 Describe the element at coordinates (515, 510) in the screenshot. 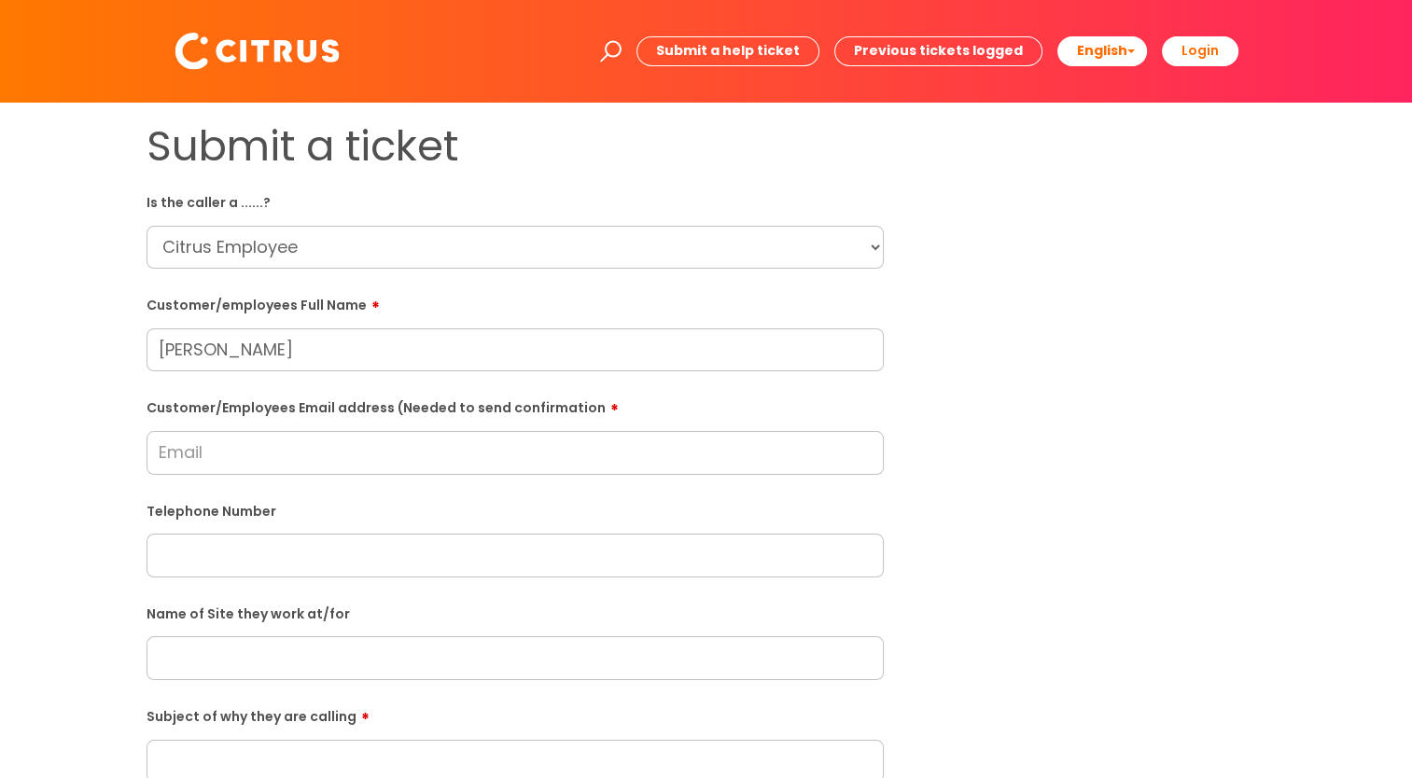

I see `label: Telephone Number` at that location.